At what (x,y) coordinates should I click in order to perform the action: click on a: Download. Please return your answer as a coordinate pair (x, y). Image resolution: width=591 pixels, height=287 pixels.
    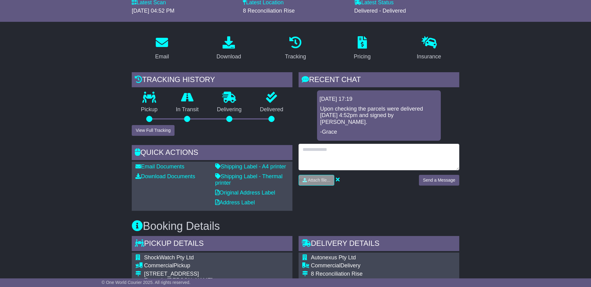
    Looking at the image, I should click on (229, 49).